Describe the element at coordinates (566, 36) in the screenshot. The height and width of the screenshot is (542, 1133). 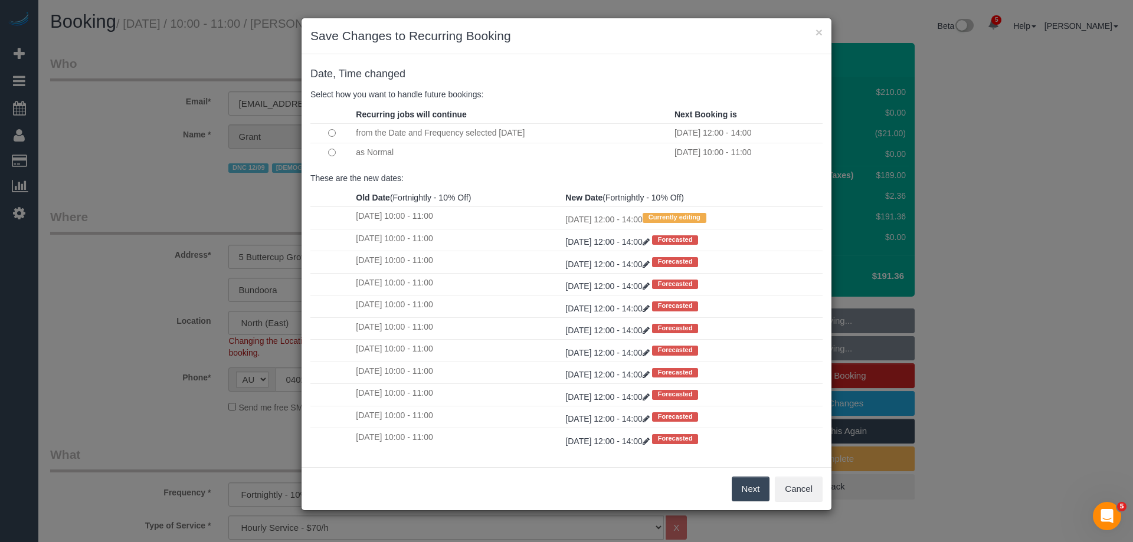
I see `h3: Save Changes to Recurring Booking` at that location.